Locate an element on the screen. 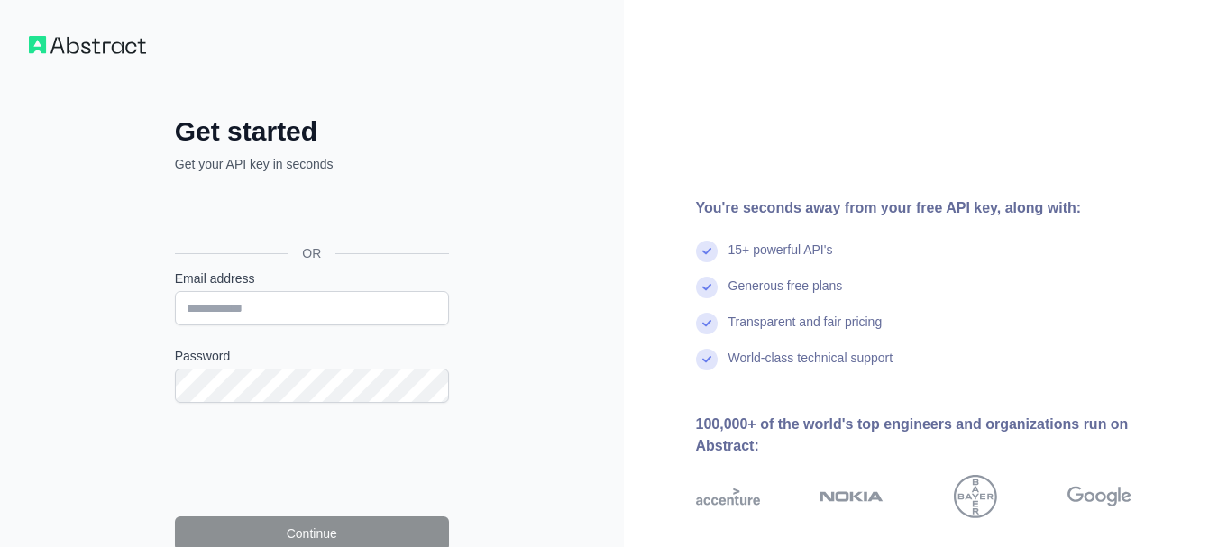  span: OR is located at coordinates (311, 253).